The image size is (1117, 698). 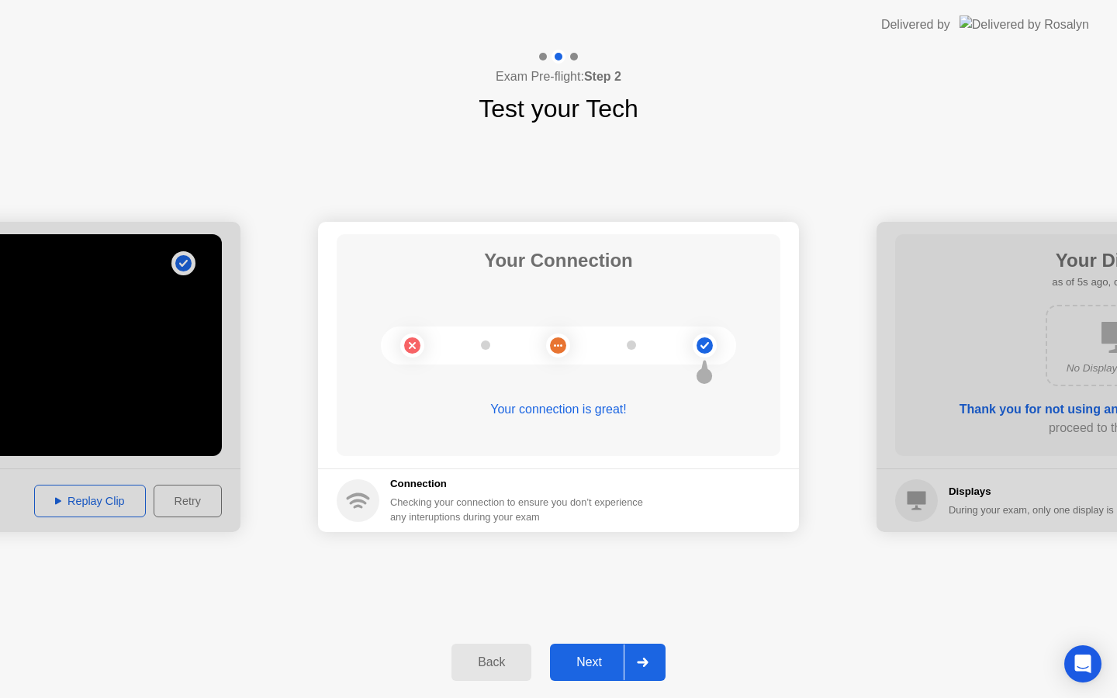 I want to click on img: Delivered by Rosalyn, so click(x=1024, y=24).